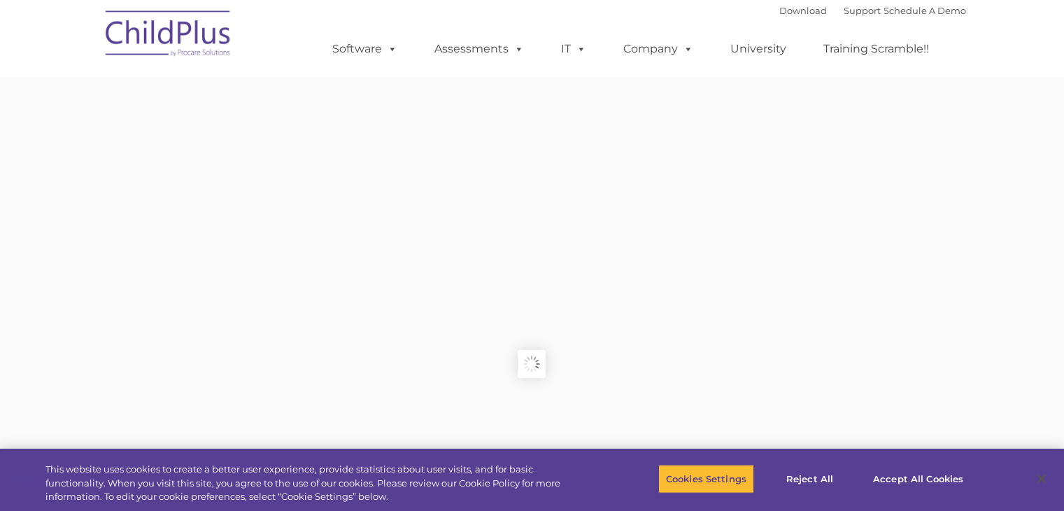 This screenshot has height=511, width=1064. What do you see at coordinates (758, 49) in the screenshot?
I see `a: University` at bounding box center [758, 49].